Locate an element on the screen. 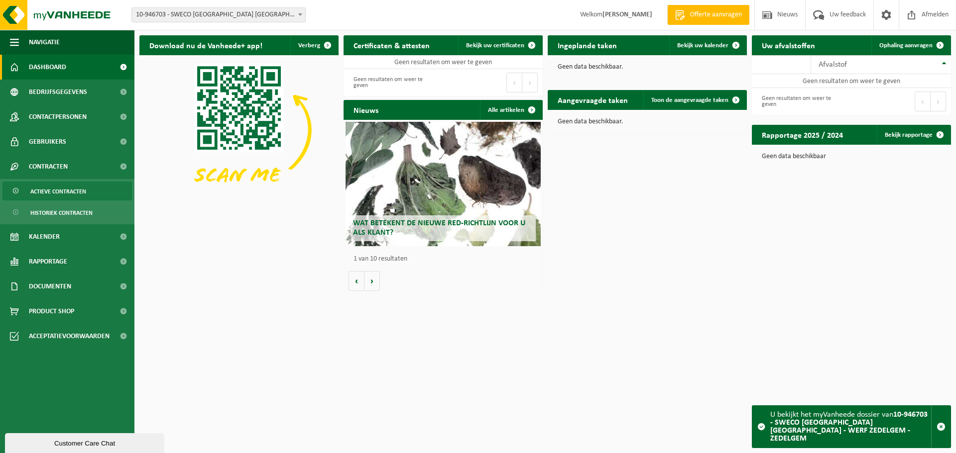  h2: Aangevraagde taken is located at coordinates (592, 100).